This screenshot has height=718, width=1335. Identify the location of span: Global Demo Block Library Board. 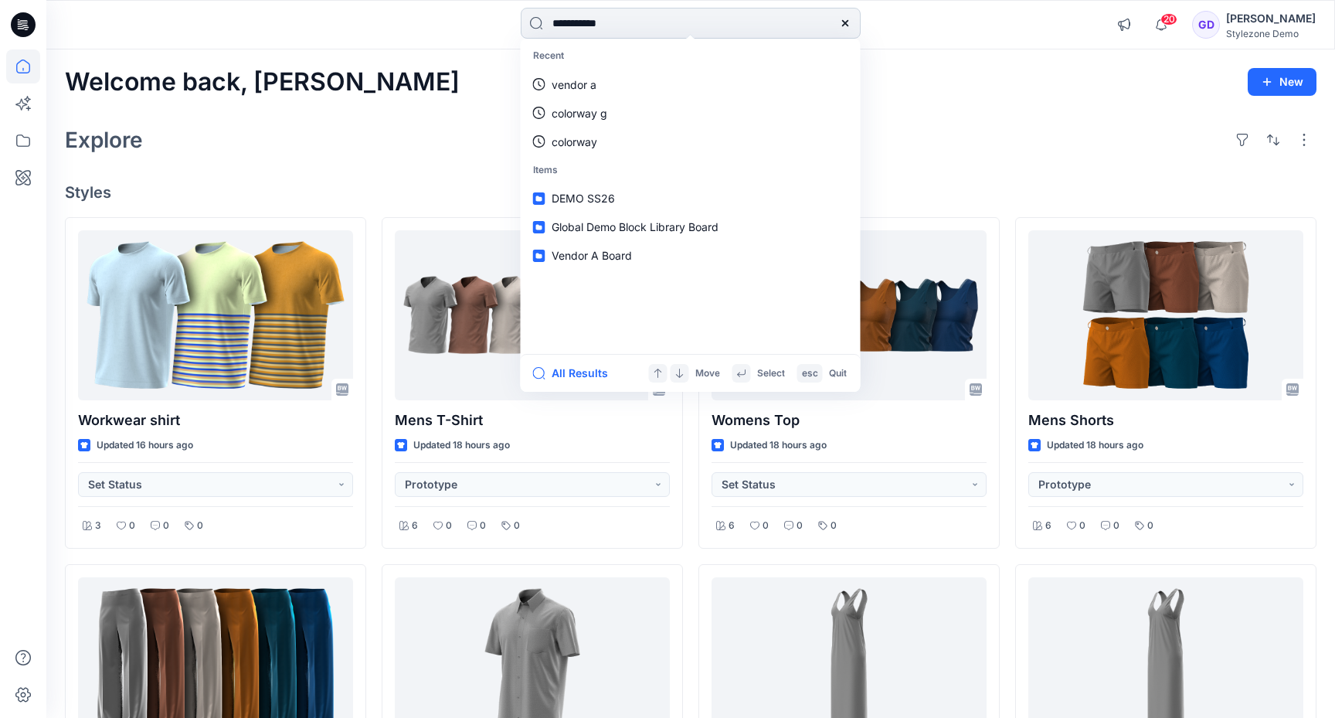
(635, 226).